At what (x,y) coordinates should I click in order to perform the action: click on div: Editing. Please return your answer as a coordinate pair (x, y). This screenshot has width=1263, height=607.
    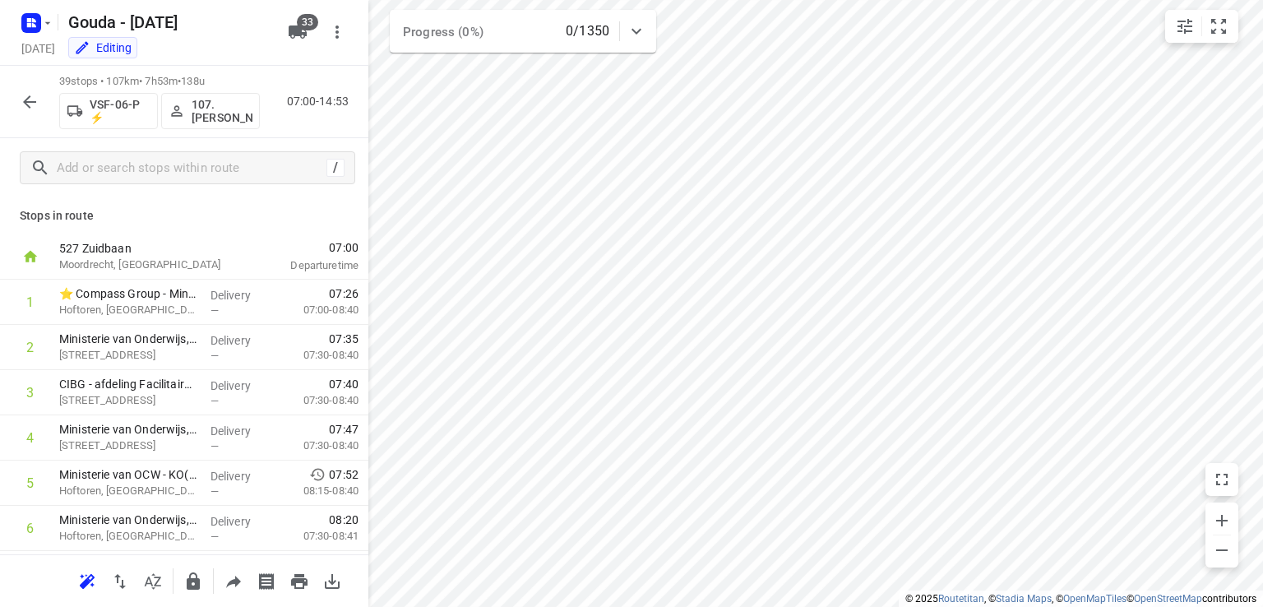
    Looking at the image, I should click on (103, 48).